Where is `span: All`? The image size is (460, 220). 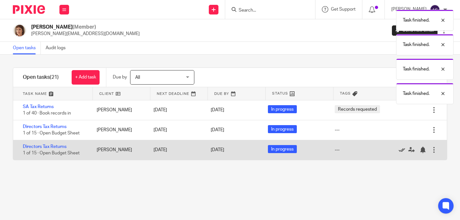 span: All is located at coordinates (138, 77).